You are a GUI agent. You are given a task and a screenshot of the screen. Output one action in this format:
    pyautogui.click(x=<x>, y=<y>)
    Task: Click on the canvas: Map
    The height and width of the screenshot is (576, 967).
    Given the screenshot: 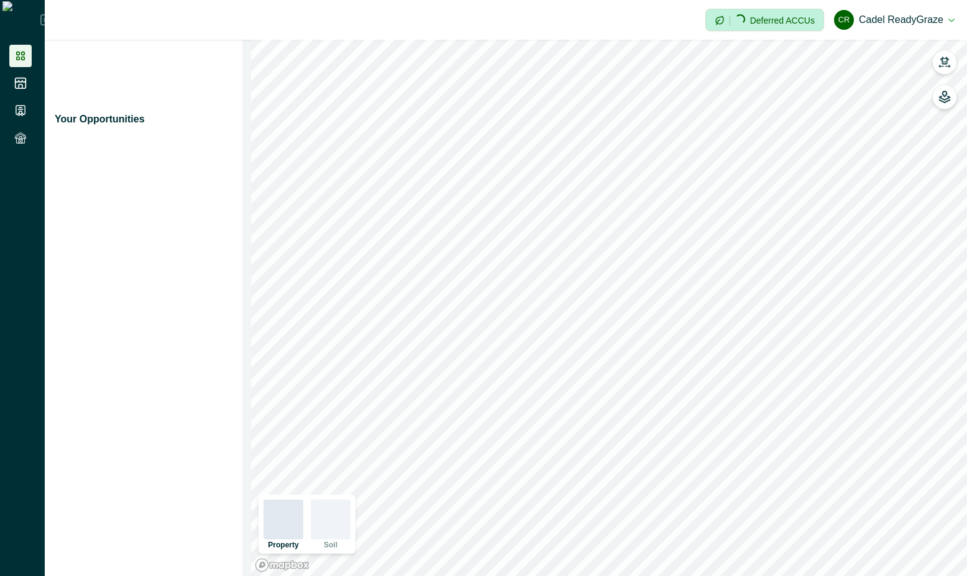 What is the action you would take?
    pyautogui.click(x=609, y=308)
    